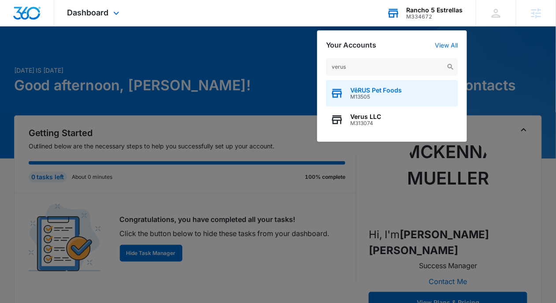 This screenshot has height=303, width=556. I want to click on span: Dashboard, so click(88, 12).